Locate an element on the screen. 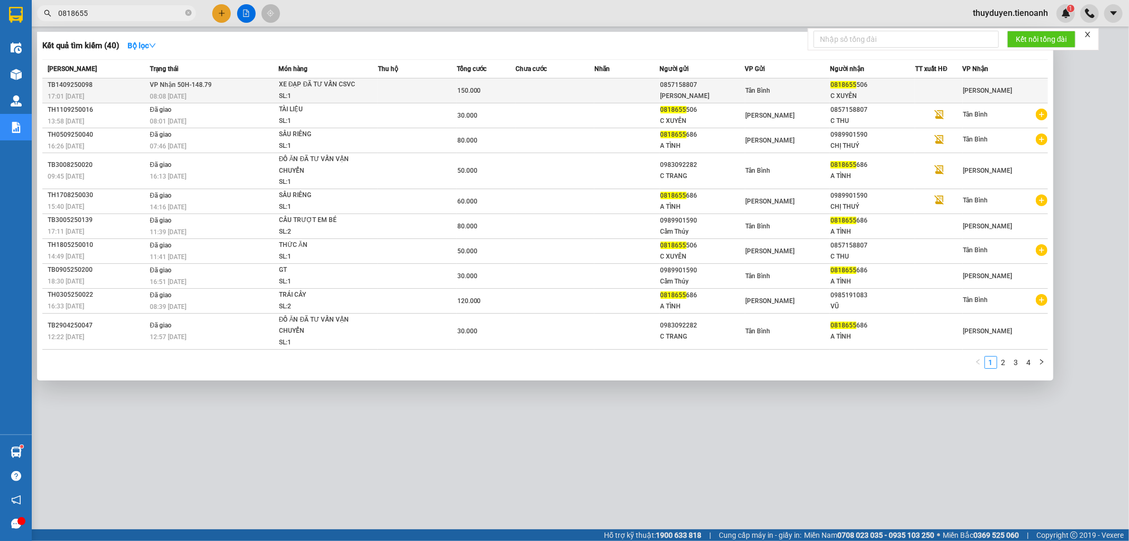 This screenshot has height=541, width=1129. span: close-circle is located at coordinates (188, 13).